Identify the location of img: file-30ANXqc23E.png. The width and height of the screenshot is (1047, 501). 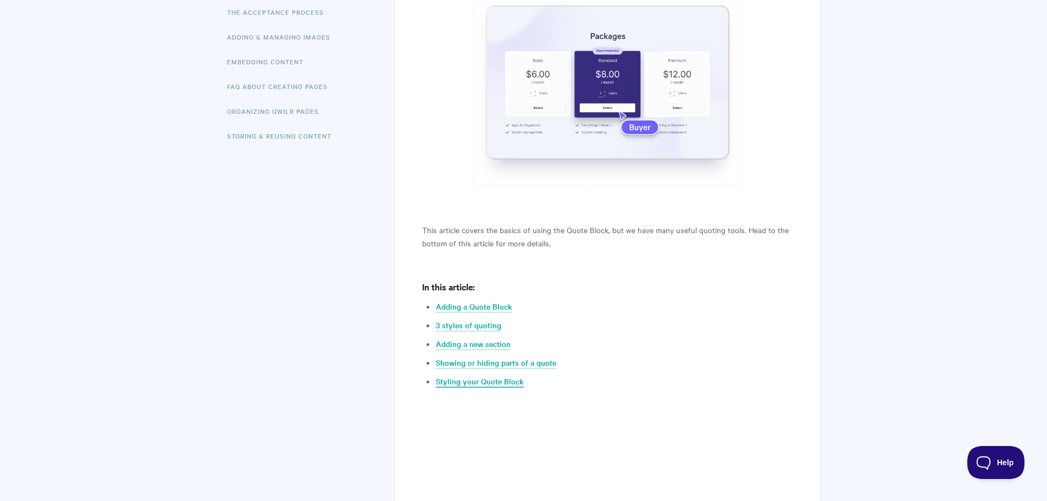
(607, 94).